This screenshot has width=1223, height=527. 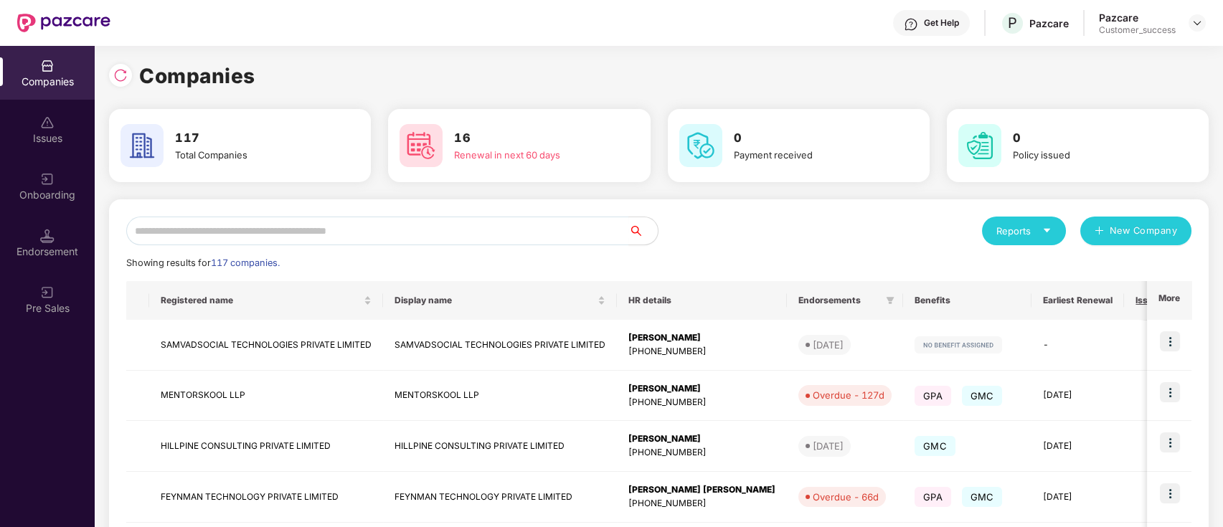 I want to click on span: New Company, so click(x=1143, y=231).